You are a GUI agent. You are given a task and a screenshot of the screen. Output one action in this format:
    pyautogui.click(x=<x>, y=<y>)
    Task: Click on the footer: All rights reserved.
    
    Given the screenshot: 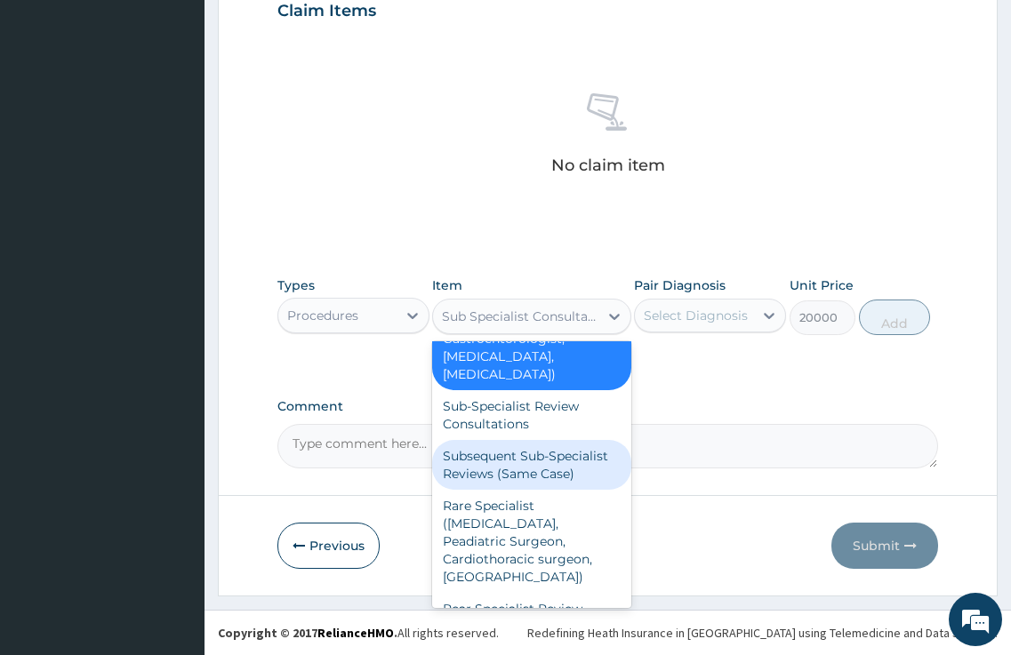 What is the action you would take?
    pyautogui.click(x=607, y=632)
    